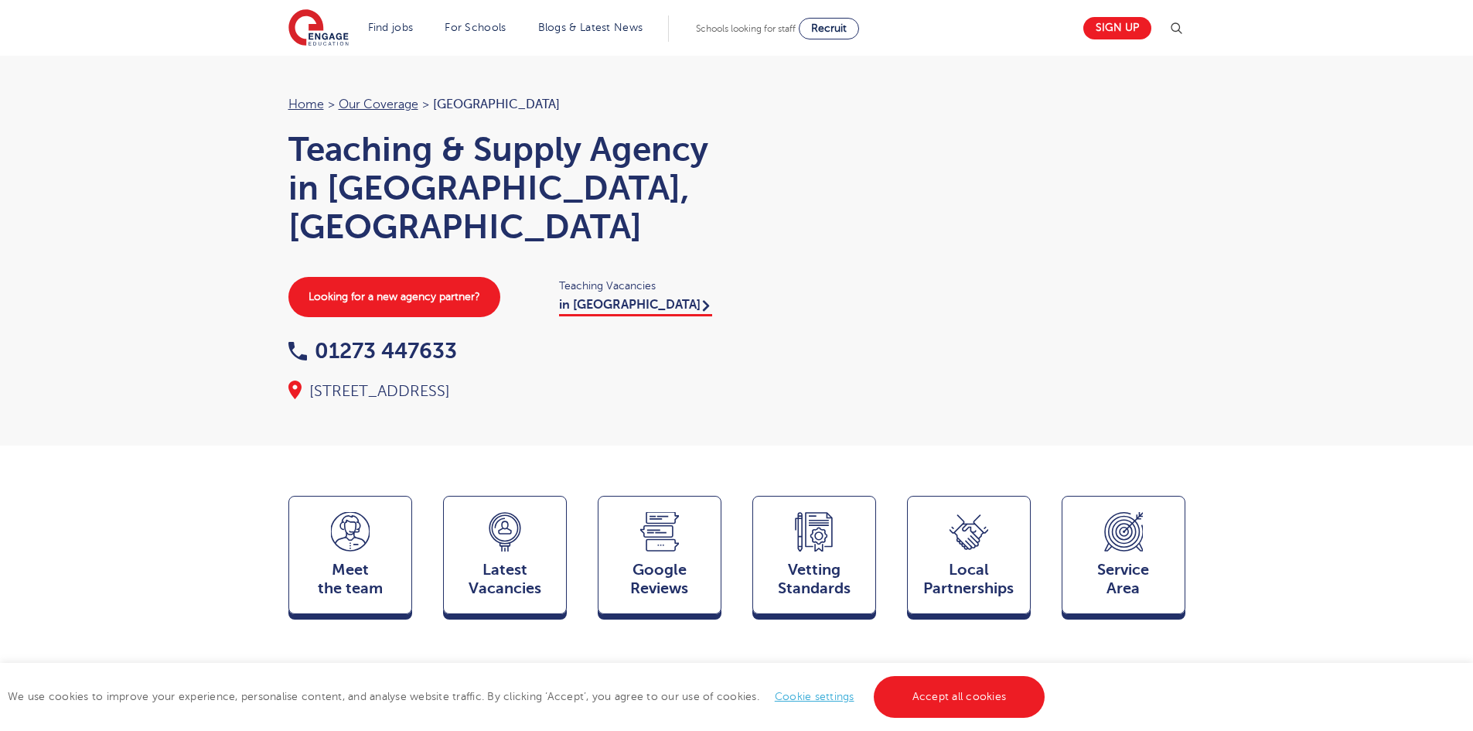 This screenshot has height=731, width=1473. What do you see at coordinates (640, 285) in the screenshot?
I see `span: Teaching Vacancies` at bounding box center [640, 285].